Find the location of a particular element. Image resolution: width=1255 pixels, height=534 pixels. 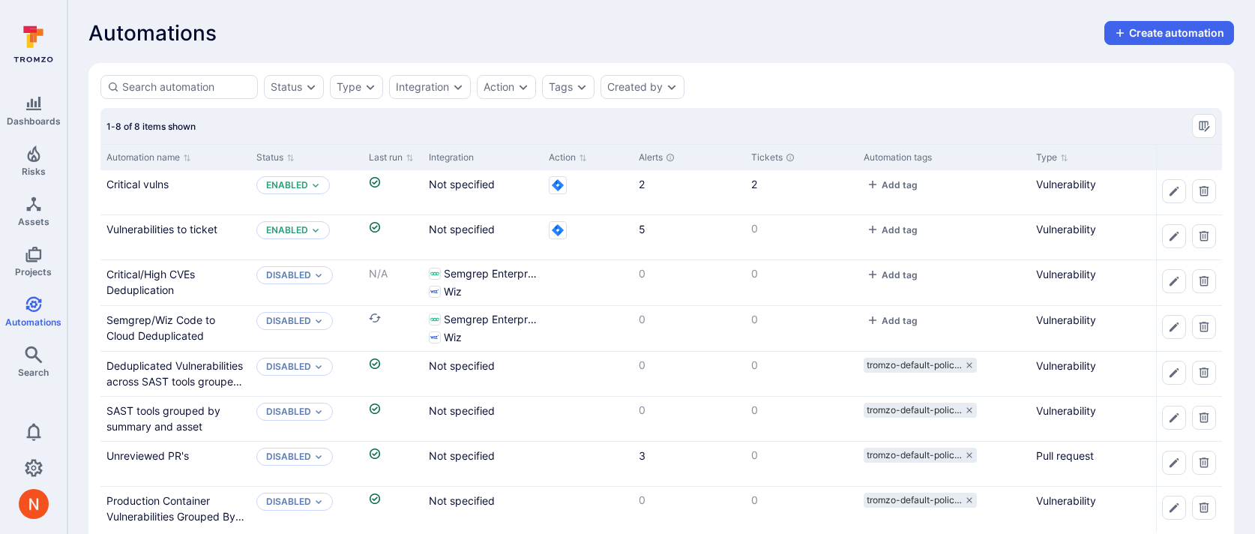

button: Sort by Automation name is located at coordinates (148, 157).